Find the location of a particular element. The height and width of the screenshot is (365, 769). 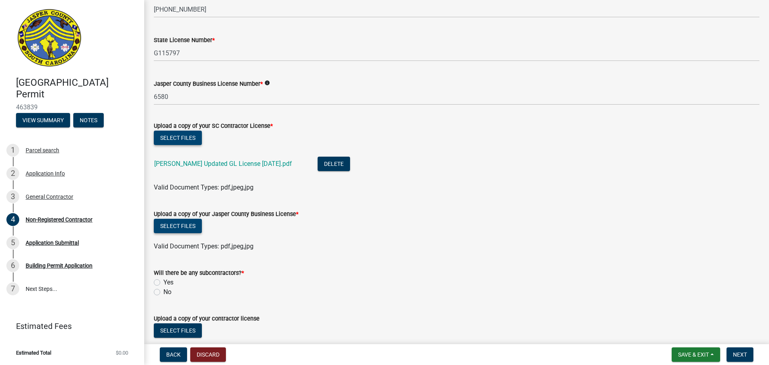

wm-modal-confirm: Notes is located at coordinates (88, 121).